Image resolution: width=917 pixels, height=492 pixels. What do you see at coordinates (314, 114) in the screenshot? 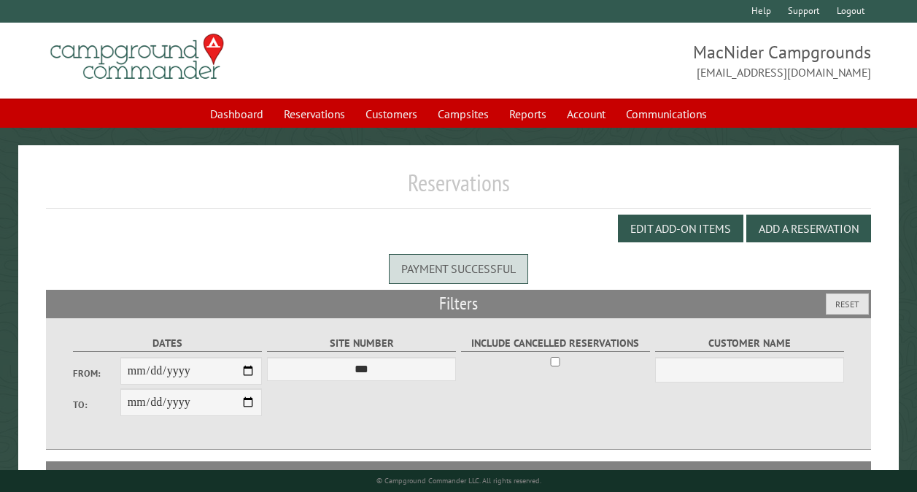
I see `a: Reservations` at bounding box center [314, 114].